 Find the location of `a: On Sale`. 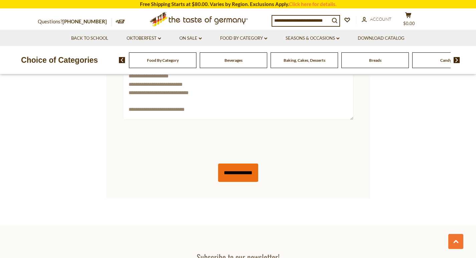

a: On Sale is located at coordinates (190, 38).